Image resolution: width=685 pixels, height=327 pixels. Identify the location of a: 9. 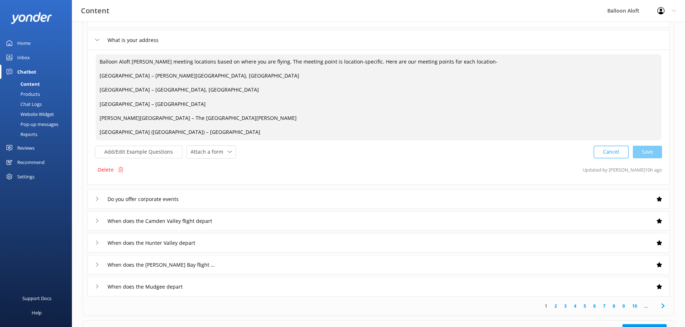
(623, 306).